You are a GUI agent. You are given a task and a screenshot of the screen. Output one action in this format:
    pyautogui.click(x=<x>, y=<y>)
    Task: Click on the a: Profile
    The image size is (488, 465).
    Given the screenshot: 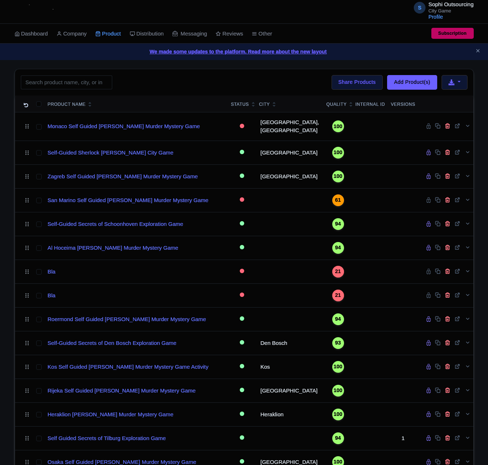 What is the action you would take?
    pyautogui.click(x=436, y=17)
    